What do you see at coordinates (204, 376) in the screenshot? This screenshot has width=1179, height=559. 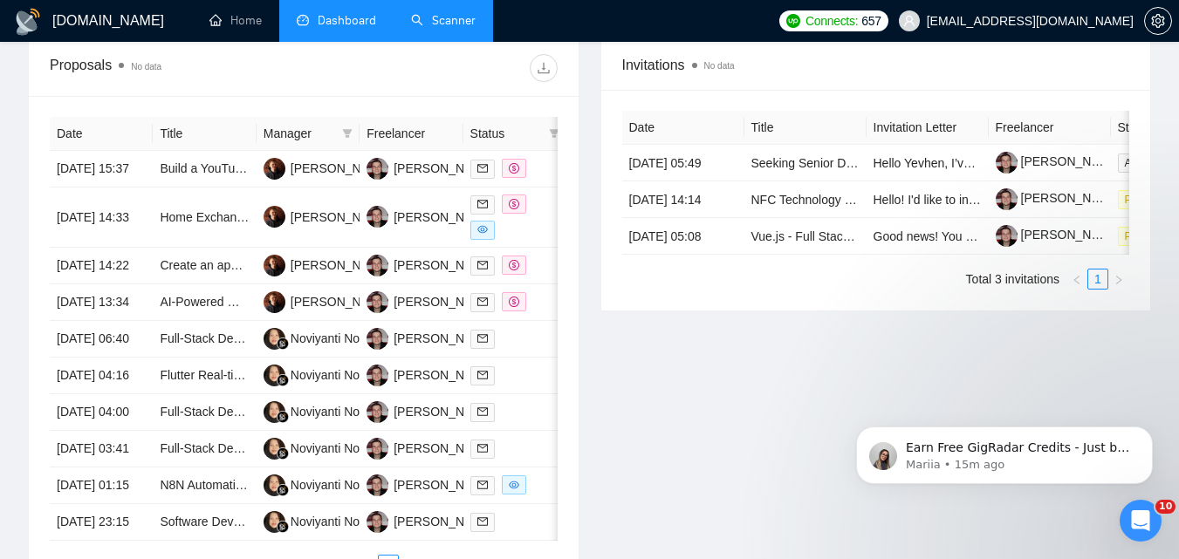 I see `td: Flutter Real-time ASR Application for Mental Health Counseling` at bounding box center [204, 376].